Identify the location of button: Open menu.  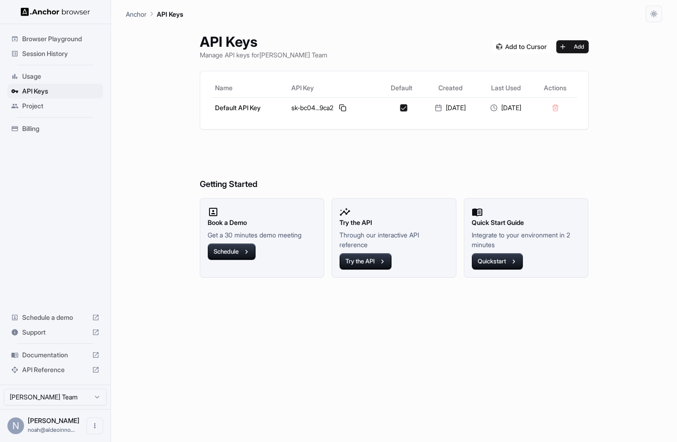
(95, 426).